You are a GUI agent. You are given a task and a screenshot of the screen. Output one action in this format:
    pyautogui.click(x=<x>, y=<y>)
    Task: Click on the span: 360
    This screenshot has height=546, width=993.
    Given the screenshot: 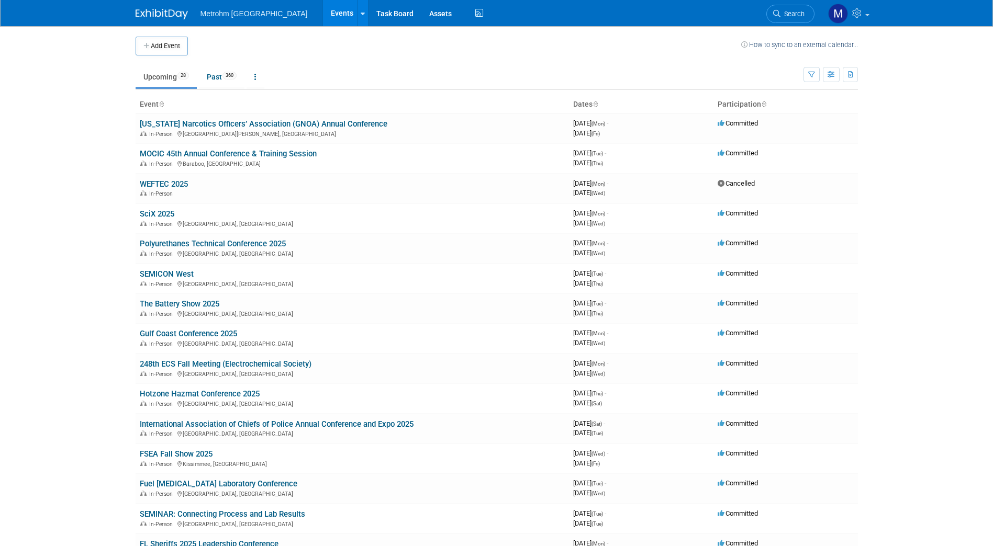 What is the action you would take?
    pyautogui.click(x=229, y=75)
    